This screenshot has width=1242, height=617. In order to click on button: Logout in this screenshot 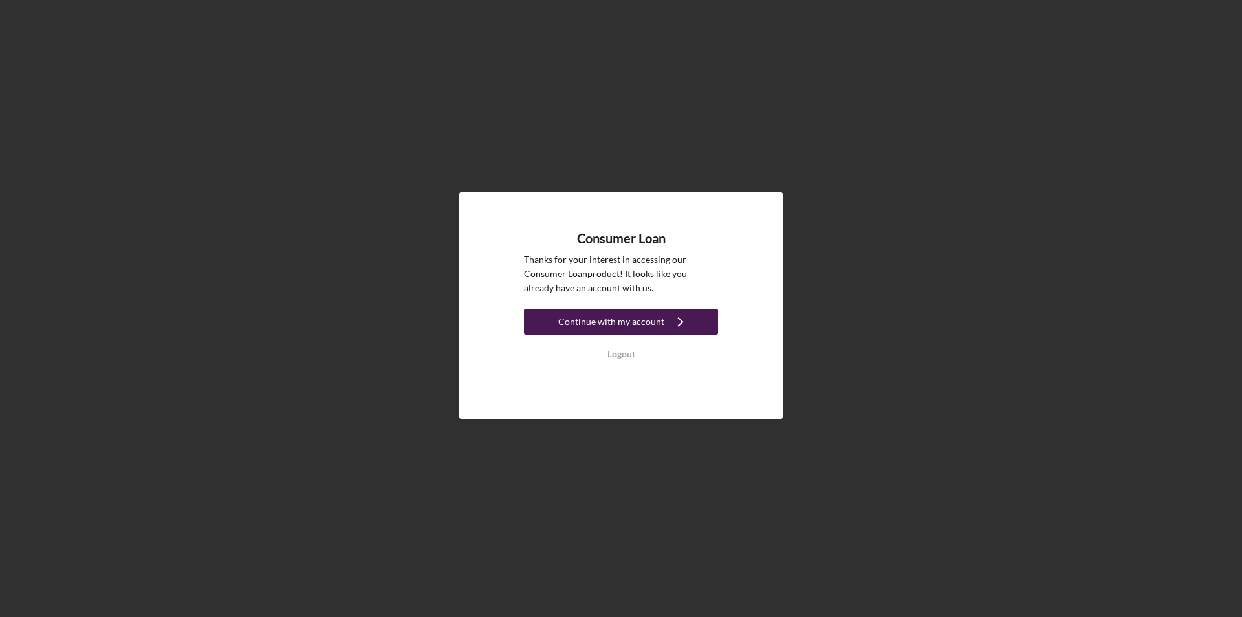, I will do `click(621, 354)`.